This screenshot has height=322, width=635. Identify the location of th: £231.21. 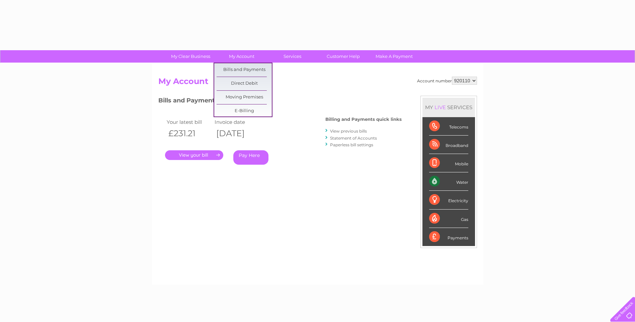
(189, 133).